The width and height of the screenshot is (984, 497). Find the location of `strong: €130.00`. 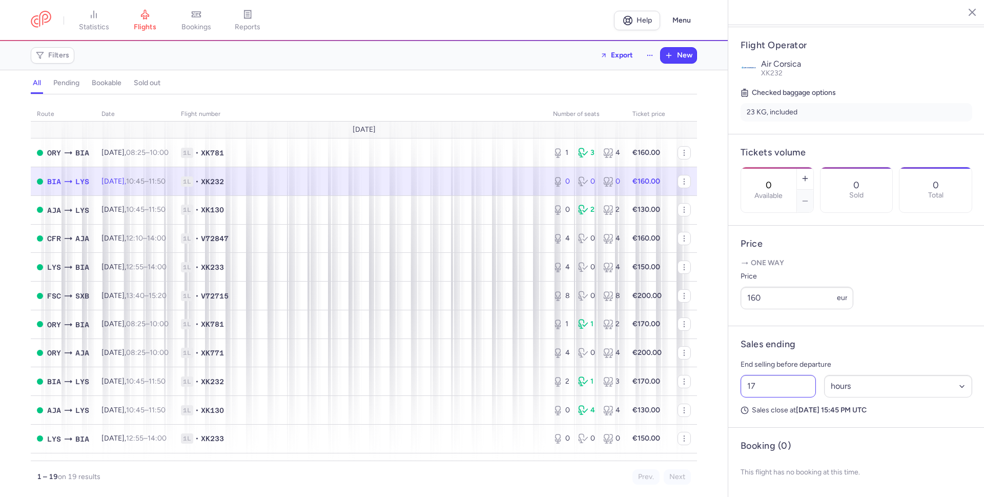

strong: €130.00 is located at coordinates (646, 410).